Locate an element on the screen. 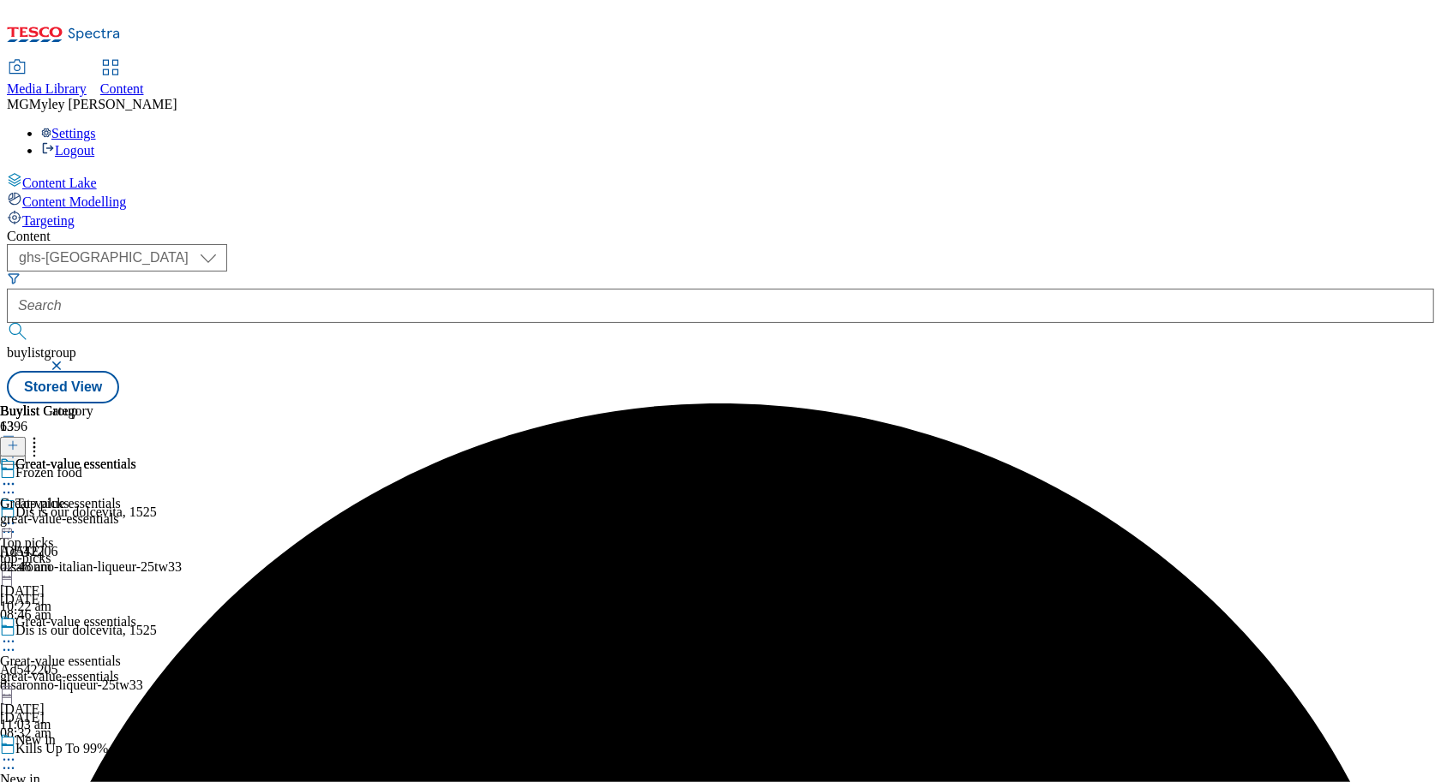  span: buylistgroup is located at coordinates (41, 352).